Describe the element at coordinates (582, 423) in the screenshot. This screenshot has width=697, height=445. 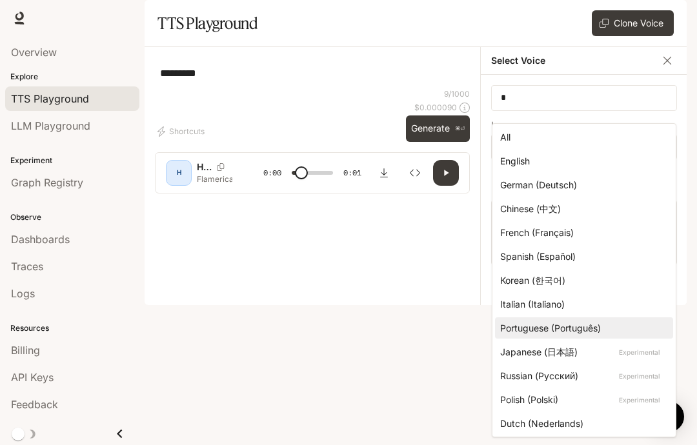
I see `div: Dutch (Nederlands)` at that location.